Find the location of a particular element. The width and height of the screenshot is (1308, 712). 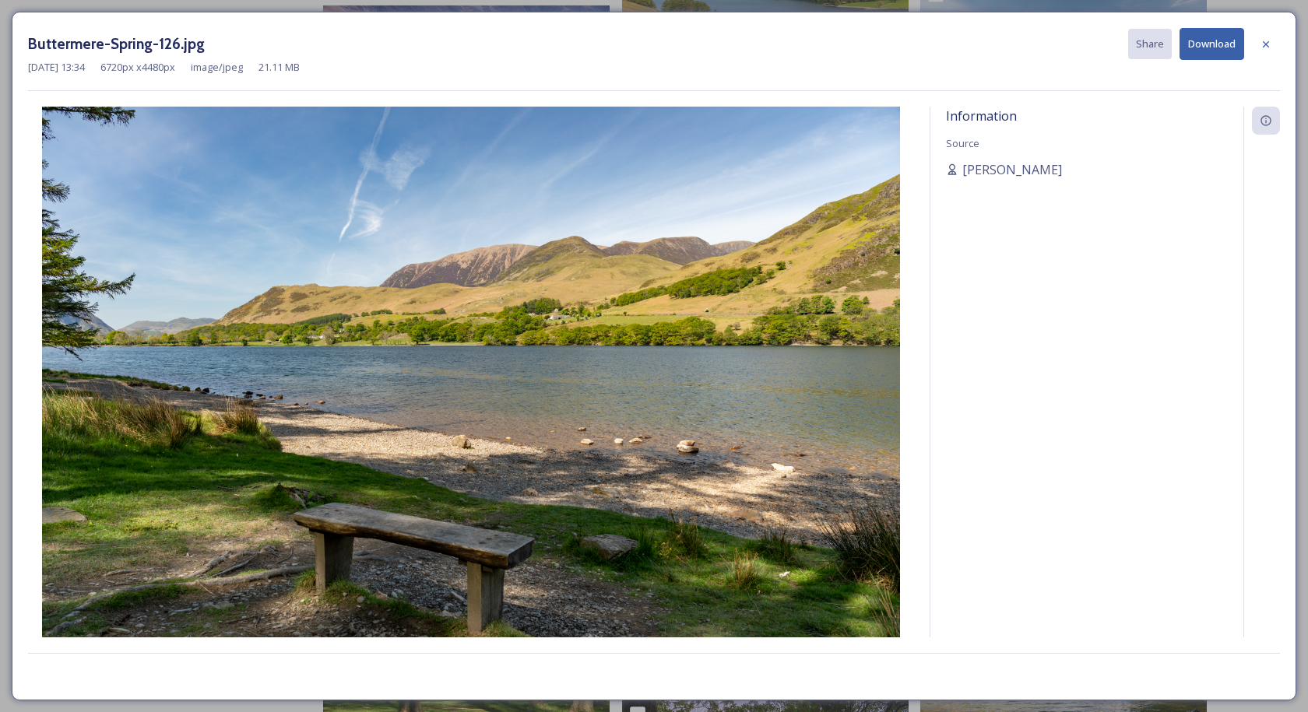

button: Download is located at coordinates (1211, 44).